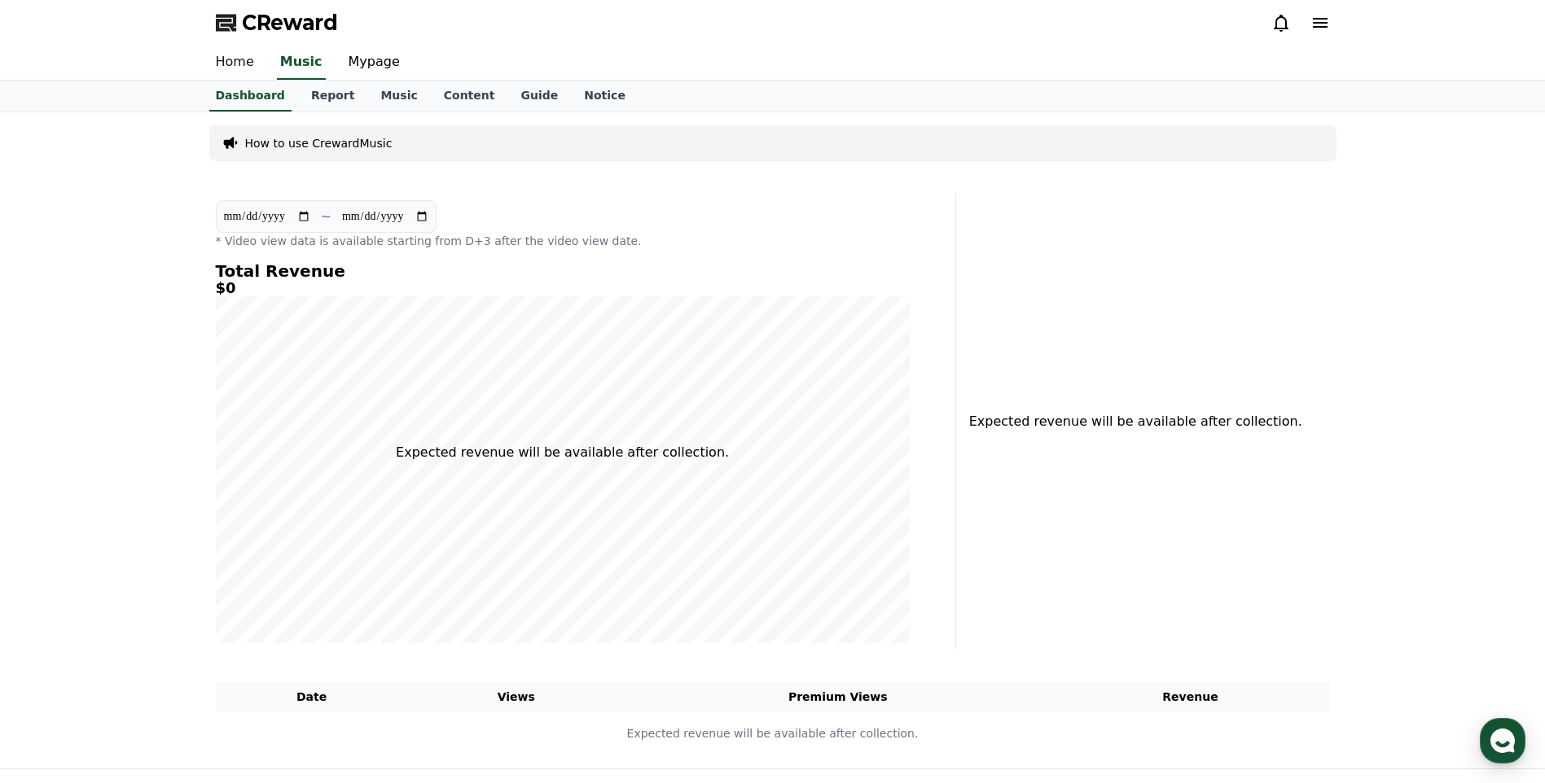 The width and height of the screenshot is (1545, 783). Describe the element at coordinates (55, 547) in the screenshot. I see `span: Home` at that location.